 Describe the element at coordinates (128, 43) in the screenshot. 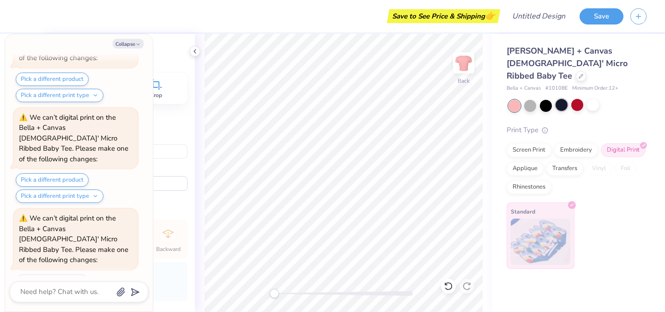

I see `button: Collapse` at that location.